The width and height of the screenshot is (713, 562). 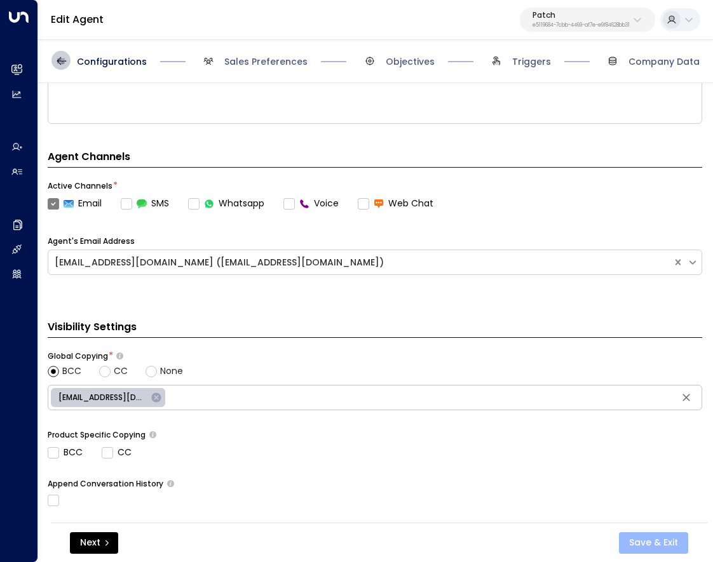 What do you see at coordinates (153, 435) in the screenshot?
I see `button: Determine if there should be product-specific CC or BCC rules for all of the agent’s emails. Sele...` at bounding box center [153, 435].